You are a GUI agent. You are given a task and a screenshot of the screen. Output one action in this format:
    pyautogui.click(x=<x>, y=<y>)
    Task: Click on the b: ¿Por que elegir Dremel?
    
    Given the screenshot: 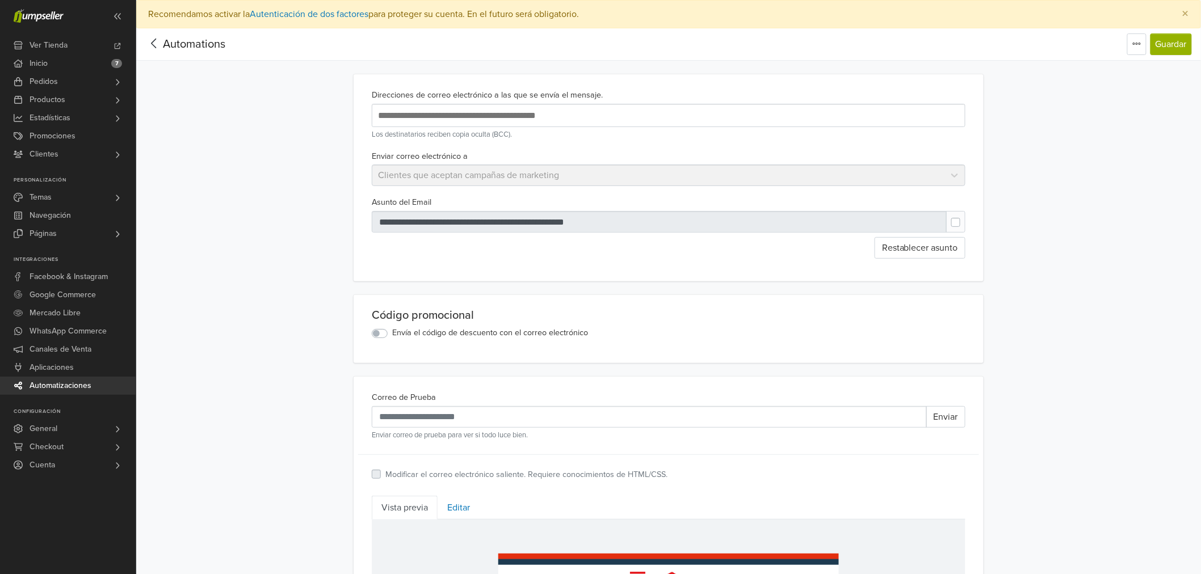 What is the action you would take?
    pyautogui.click(x=297, y=430)
    